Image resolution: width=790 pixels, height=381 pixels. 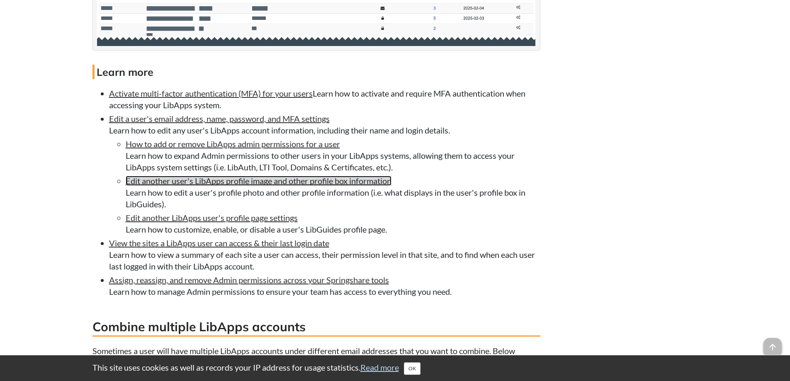 What do you see at coordinates (380, 368) in the screenshot?
I see `a: Read more` at bounding box center [380, 368].